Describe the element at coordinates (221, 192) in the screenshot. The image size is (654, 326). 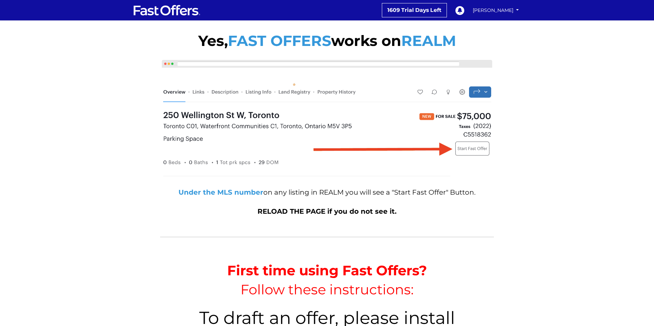
I see `strong: Under the MLS number` at that location.